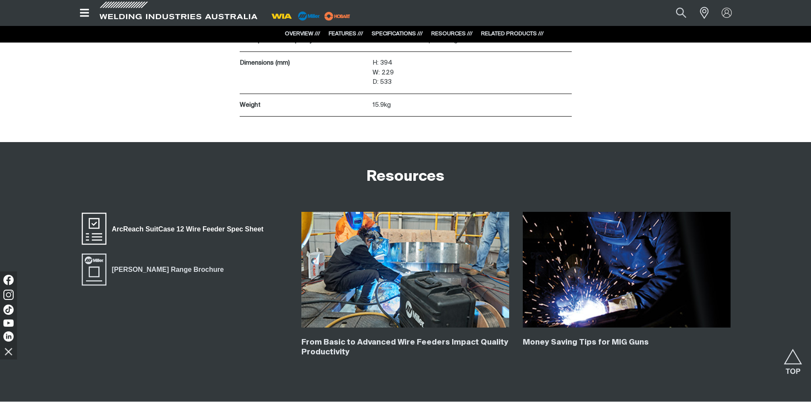 The width and height of the screenshot is (811, 402). Describe the element at coordinates (302, 34) in the screenshot. I see `a: OVERVIEW ///` at that location.